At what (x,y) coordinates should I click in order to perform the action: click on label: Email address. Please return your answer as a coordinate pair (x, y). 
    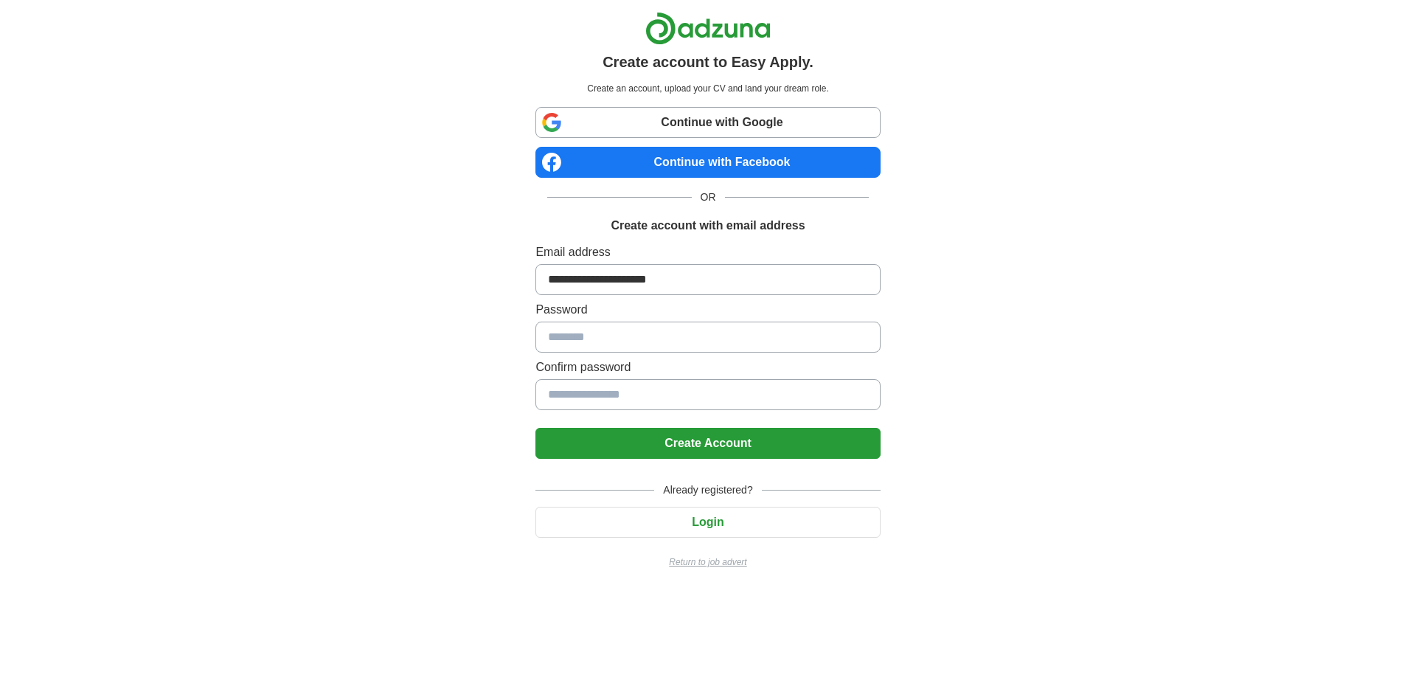
    Looking at the image, I should click on (707, 252).